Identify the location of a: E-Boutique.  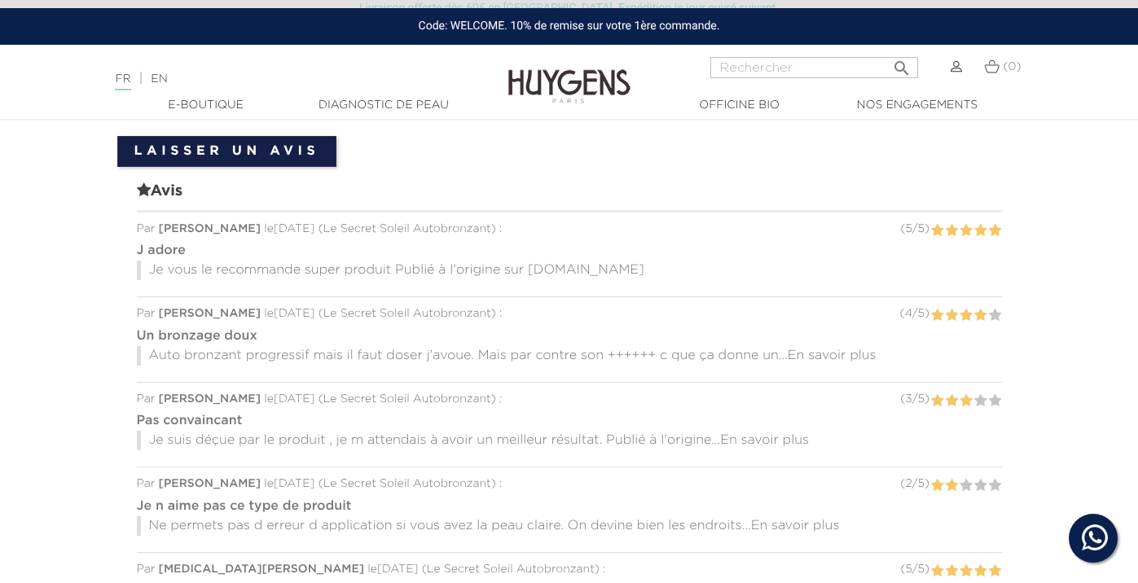
(206, 105).